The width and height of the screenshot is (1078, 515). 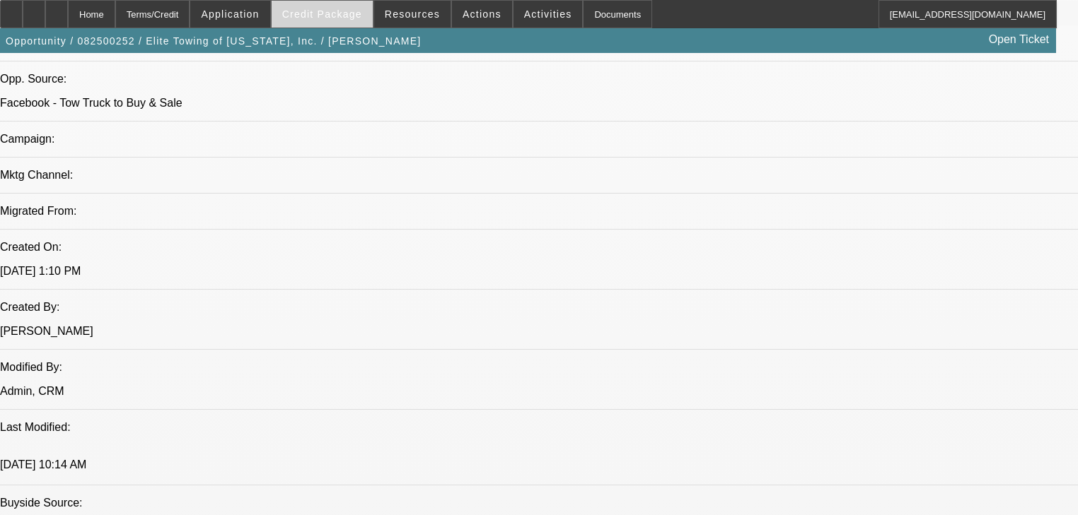 I want to click on span: Resources, so click(x=412, y=14).